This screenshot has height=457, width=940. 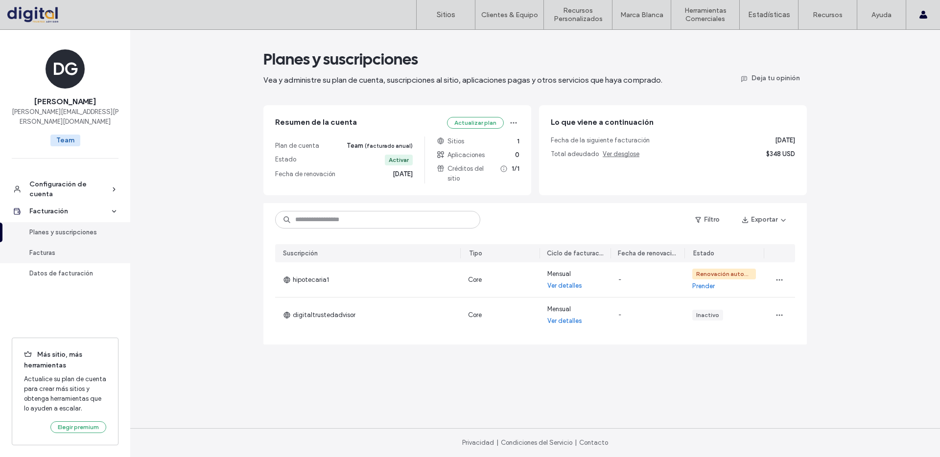 What do you see at coordinates (575, 254) in the screenshot?
I see `div: Ciclo de facturación` at bounding box center [575, 254].